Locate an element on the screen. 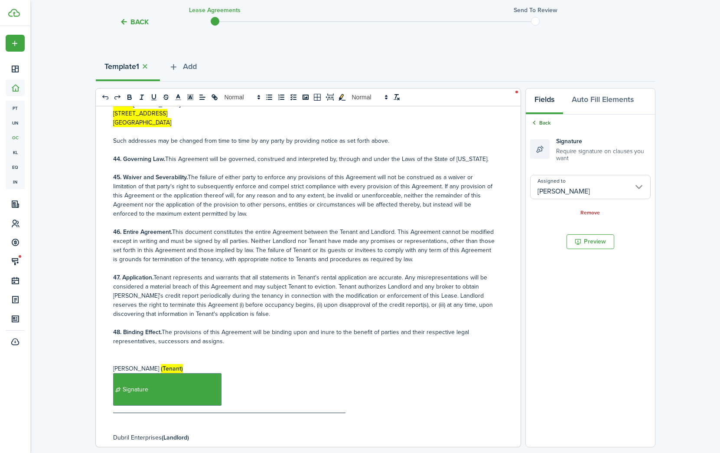  p: Dubril Enterprises is located at coordinates (305, 437).